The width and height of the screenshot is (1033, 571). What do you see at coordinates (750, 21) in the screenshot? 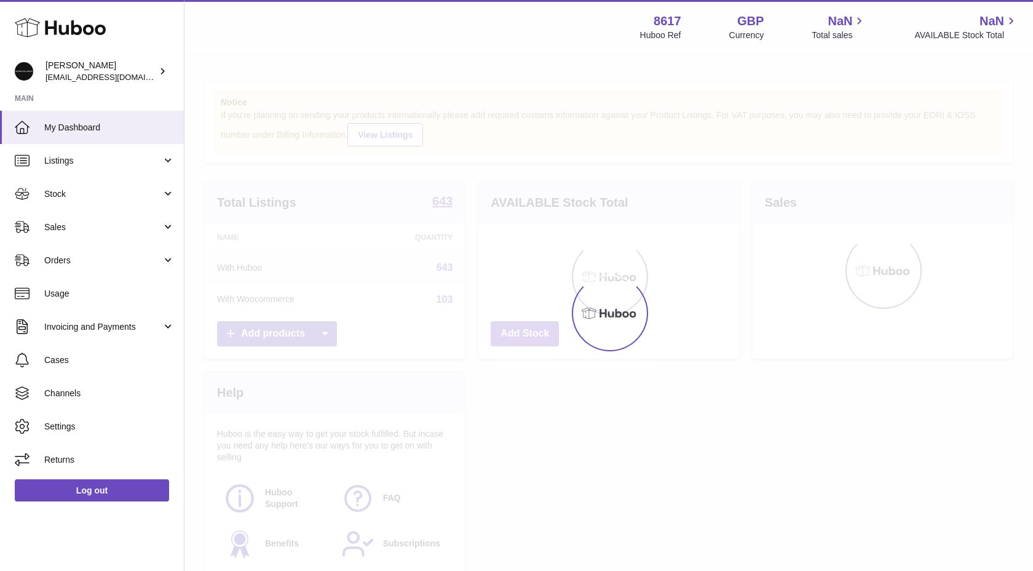
I see `strong: GBP` at bounding box center [750, 21].